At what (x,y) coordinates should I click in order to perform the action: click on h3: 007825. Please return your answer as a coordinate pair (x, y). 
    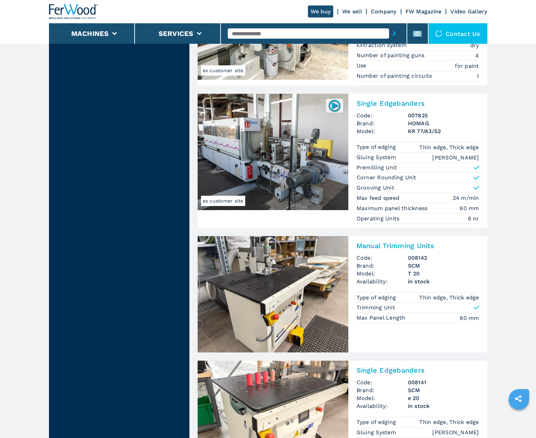
    Looking at the image, I should click on (443, 115).